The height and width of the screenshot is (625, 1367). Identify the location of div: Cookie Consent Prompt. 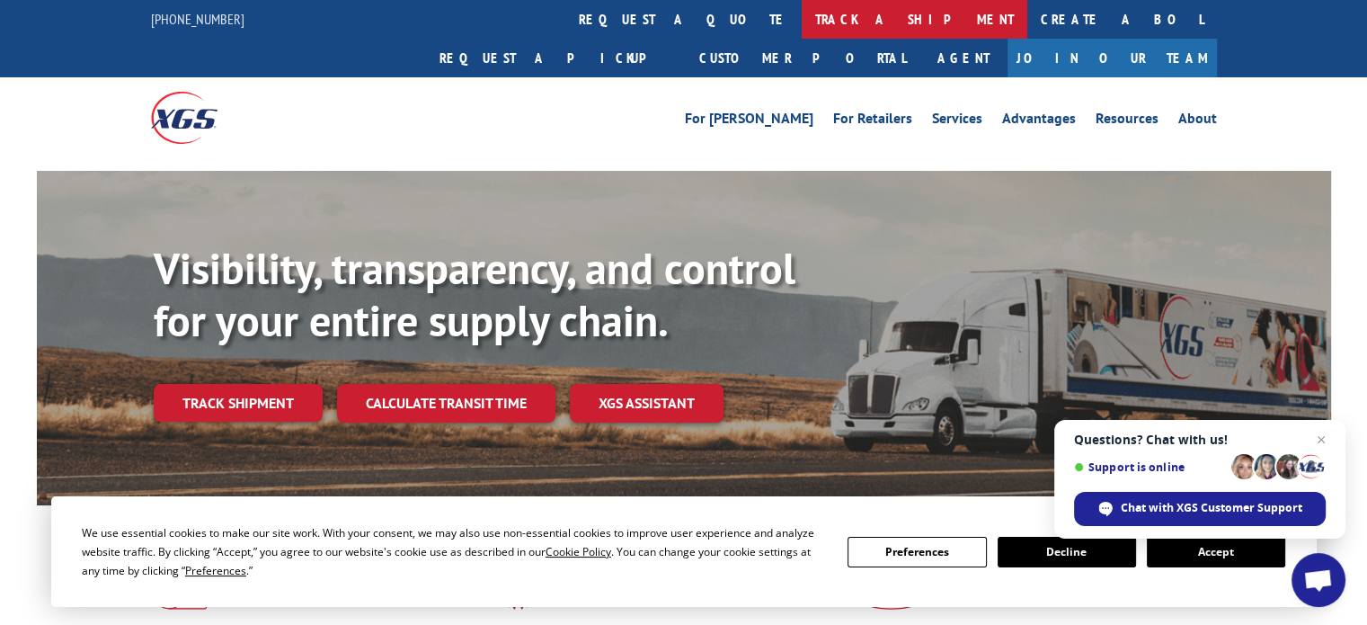
(684, 551).